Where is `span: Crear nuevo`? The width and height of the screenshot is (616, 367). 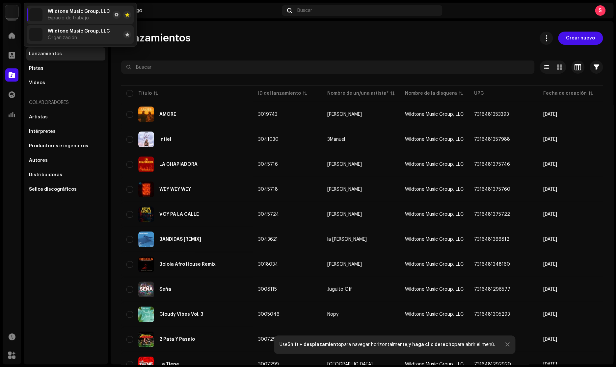 span: Crear nuevo is located at coordinates (580, 38).